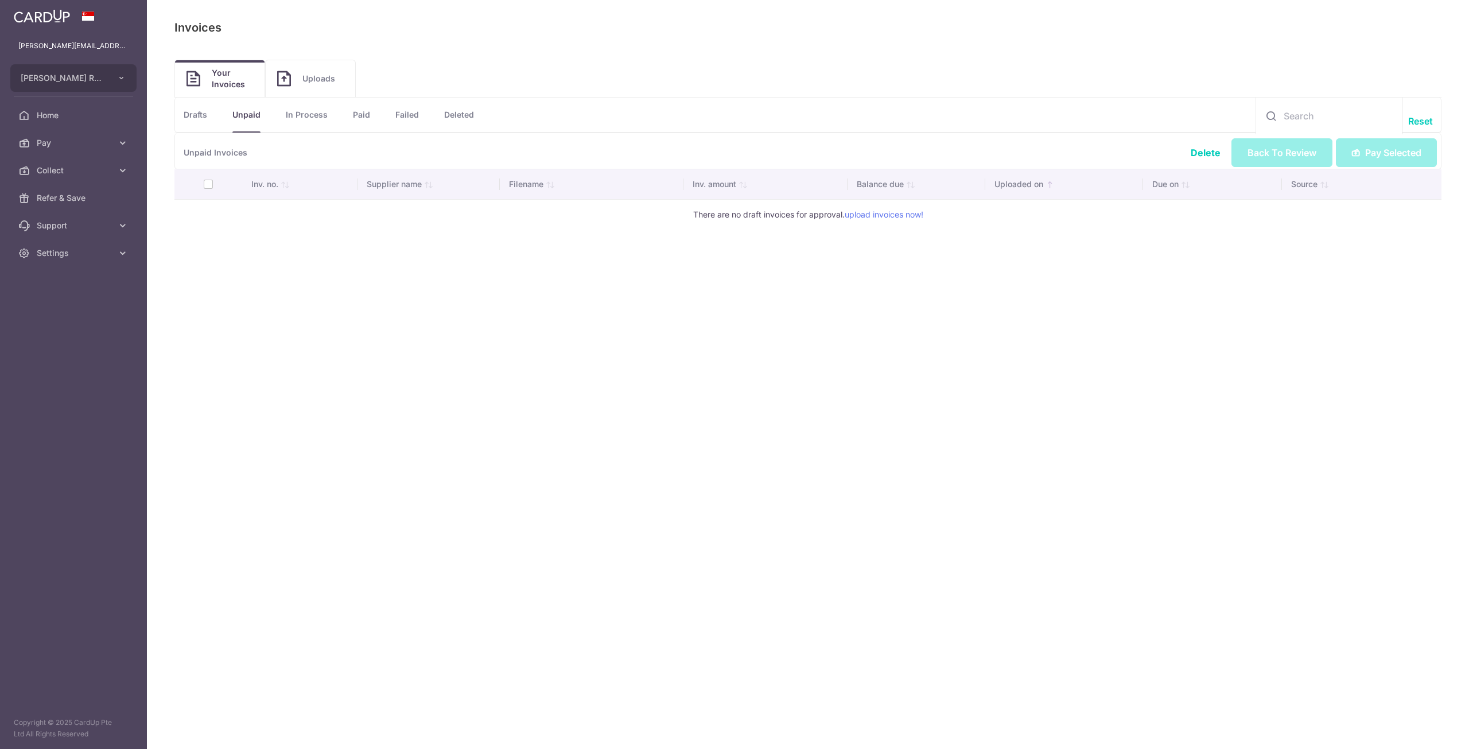  What do you see at coordinates (310, 79) in the screenshot?
I see `a: Uploads` at bounding box center [310, 79].